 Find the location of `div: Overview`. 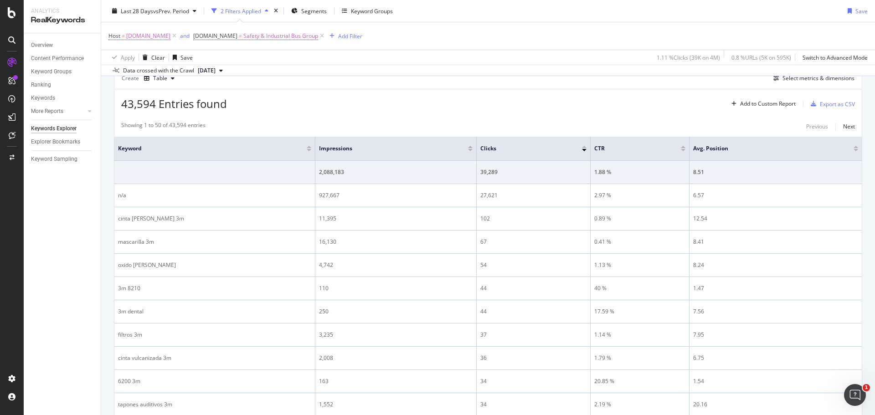

div: Overview is located at coordinates (42, 45).